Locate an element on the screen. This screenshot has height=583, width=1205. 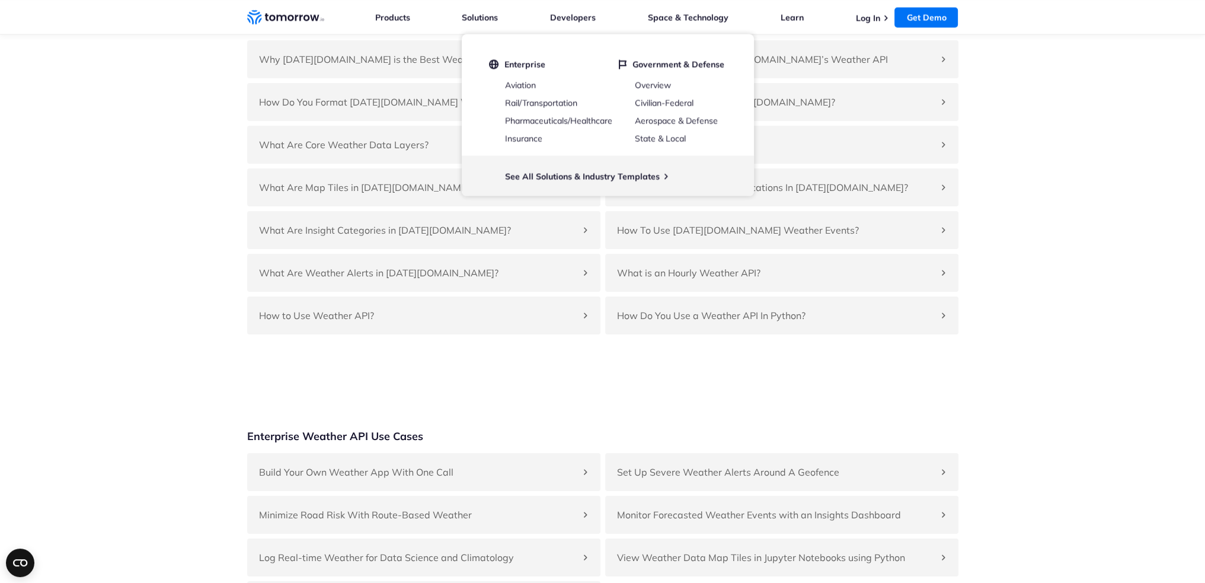
h4: Monitor Forecasted Weather Events with an Insights Dashboard is located at coordinates (776, 514).